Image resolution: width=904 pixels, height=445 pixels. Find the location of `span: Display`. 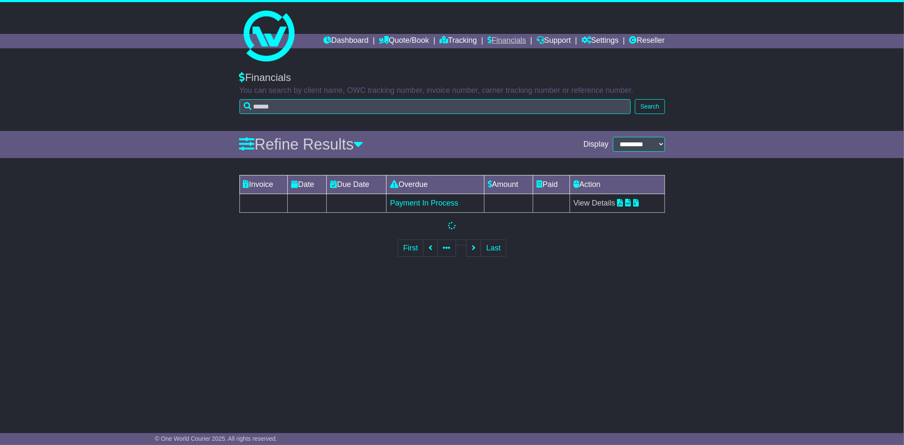

span: Display is located at coordinates (596, 145).